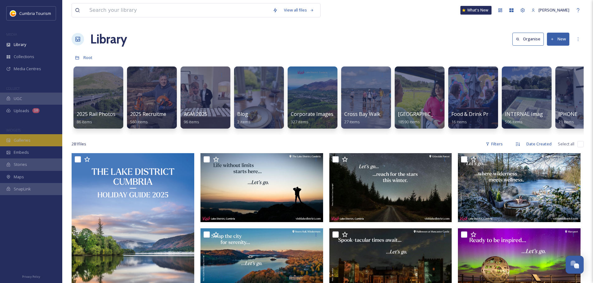  I want to click on img: lake-district-cumbria-life-without-limits.jpg, so click(262, 188).